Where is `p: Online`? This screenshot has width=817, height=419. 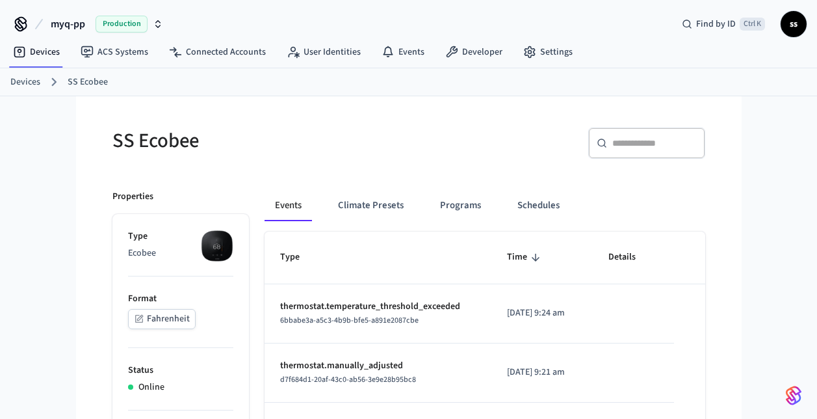
p: Online is located at coordinates (152, 387).